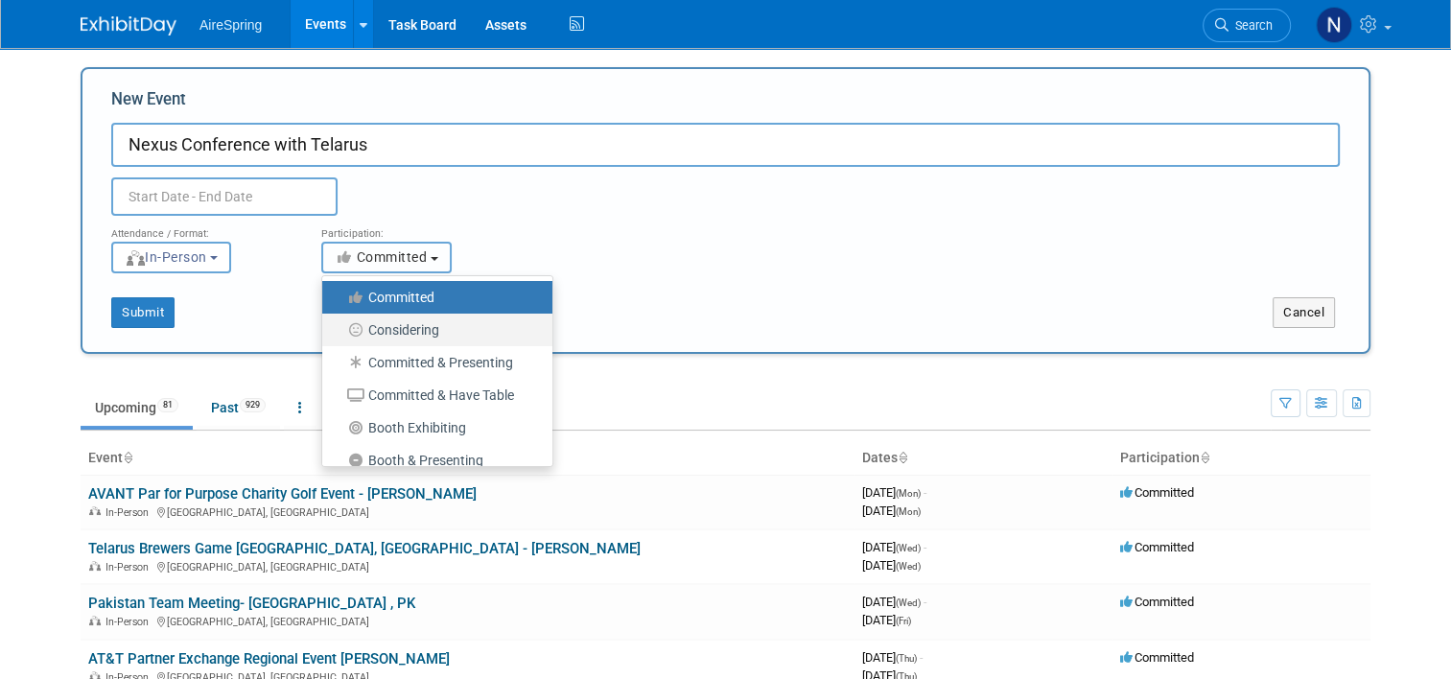 This screenshot has width=1451, height=679. What do you see at coordinates (902, 457) in the screenshot?
I see `a: Sort by Start Date` at bounding box center [902, 457].